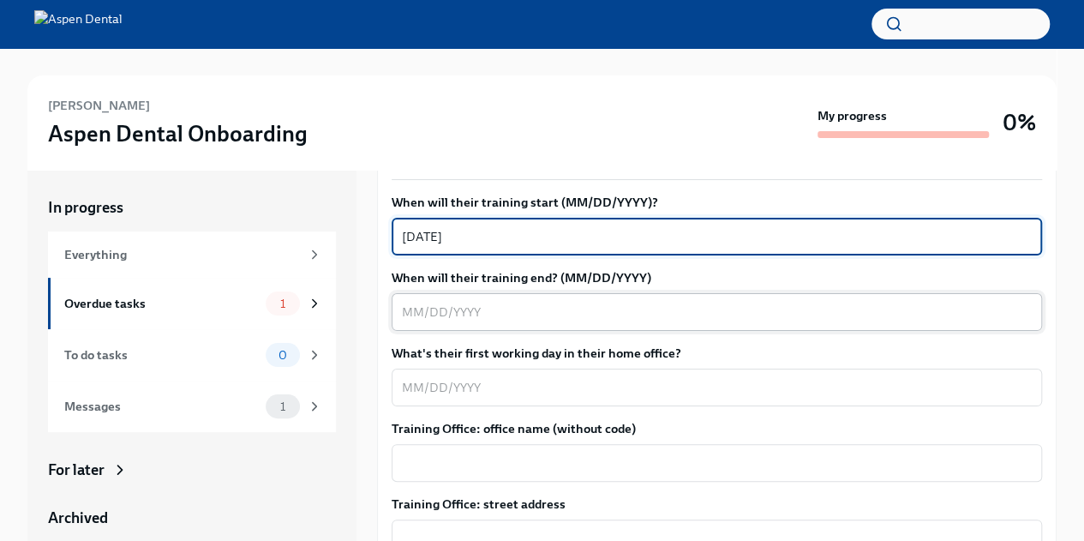 The width and height of the screenshot is (1084, 541). What do you see at coordinates (192, 207) in the screenshot?
I see `div: In progress` at bounding box center [192, 207].